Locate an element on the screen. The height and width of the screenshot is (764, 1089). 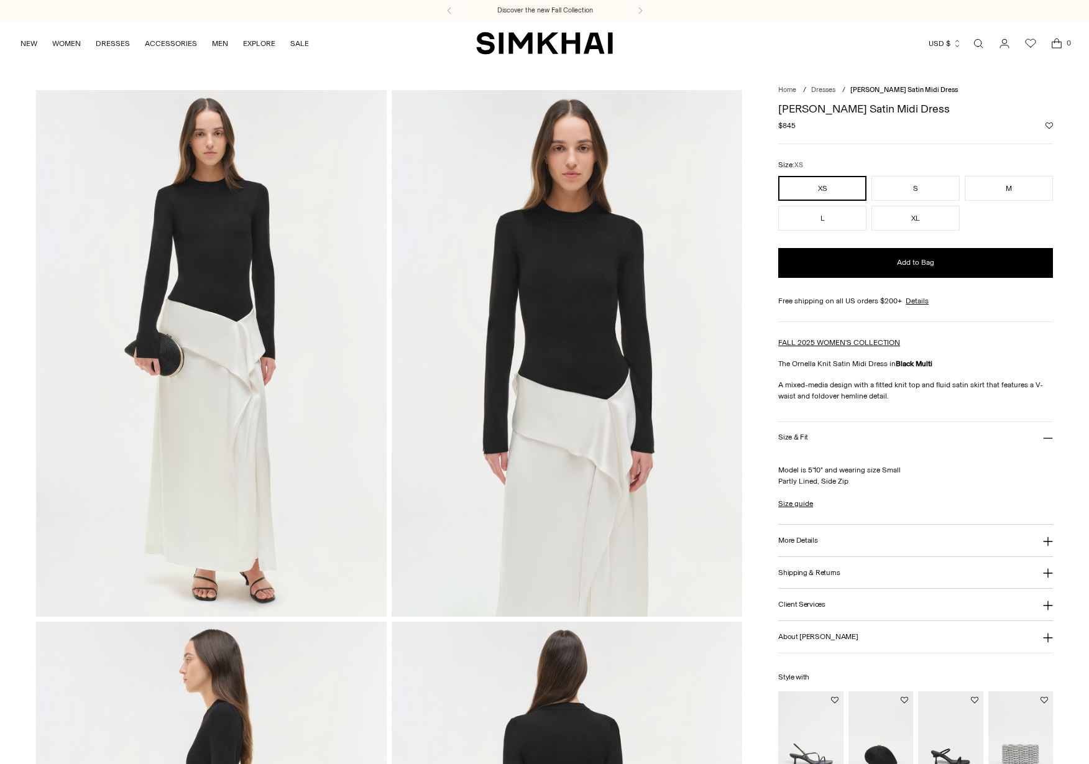
p: A mixed-media design with a fitted knit top and fluid satin skirt that features a V-waist and fol... is located at coordinates (916, 390).